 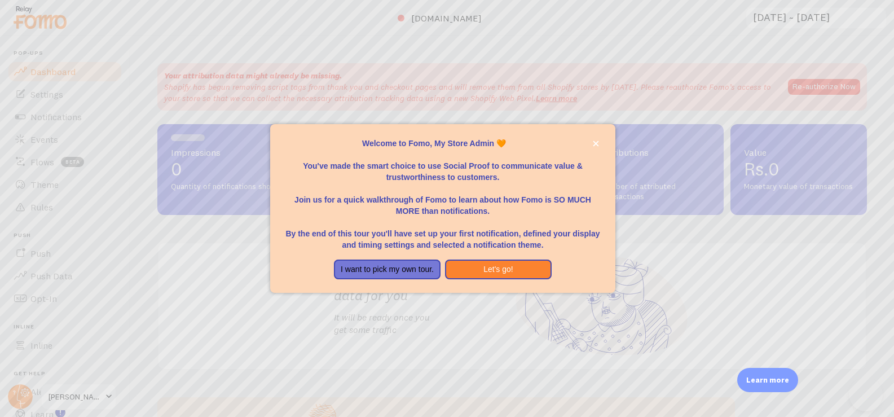 What do you see at coordinates (768, 380) in the screenshot?
I see `div: Learn more` at bounding box center [768, 380].